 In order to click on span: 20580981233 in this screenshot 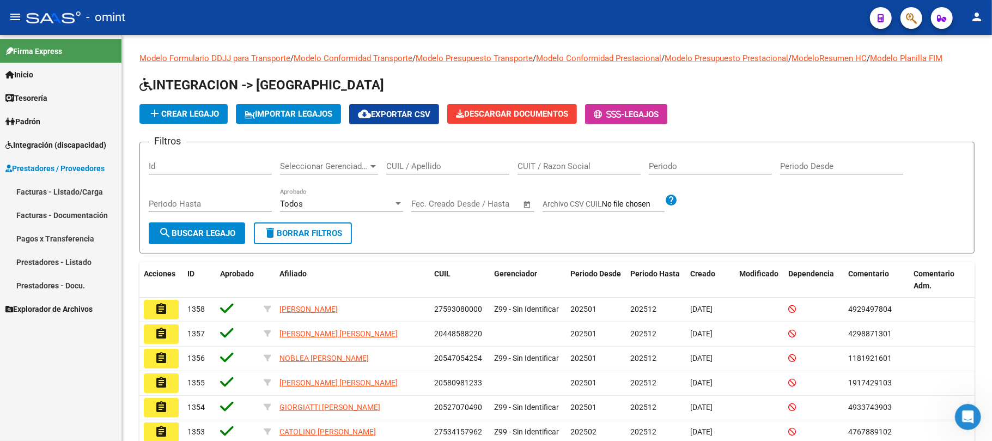, I will do `click(458, 382)`.